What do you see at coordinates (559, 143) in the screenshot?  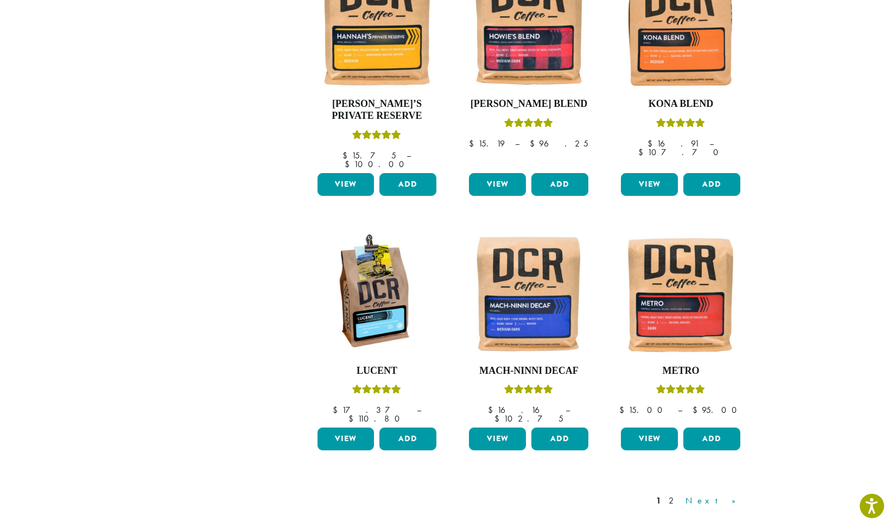 I see `bdi: 96.25` at bounding box center [559, 143].